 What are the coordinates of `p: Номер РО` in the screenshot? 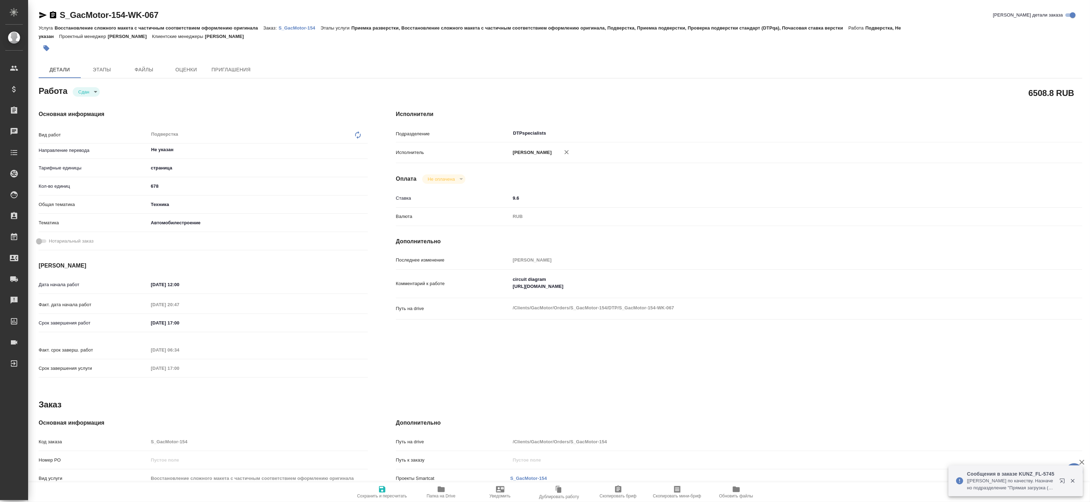 It's located at (93, 460).